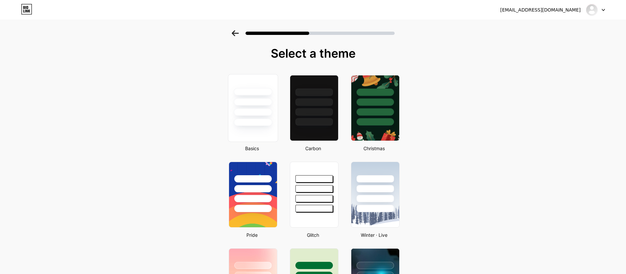  What do you see at coordinates (592, 10) in the screenshot?
I see `img: papbbknbaubau` at bounding box center [592, 10].